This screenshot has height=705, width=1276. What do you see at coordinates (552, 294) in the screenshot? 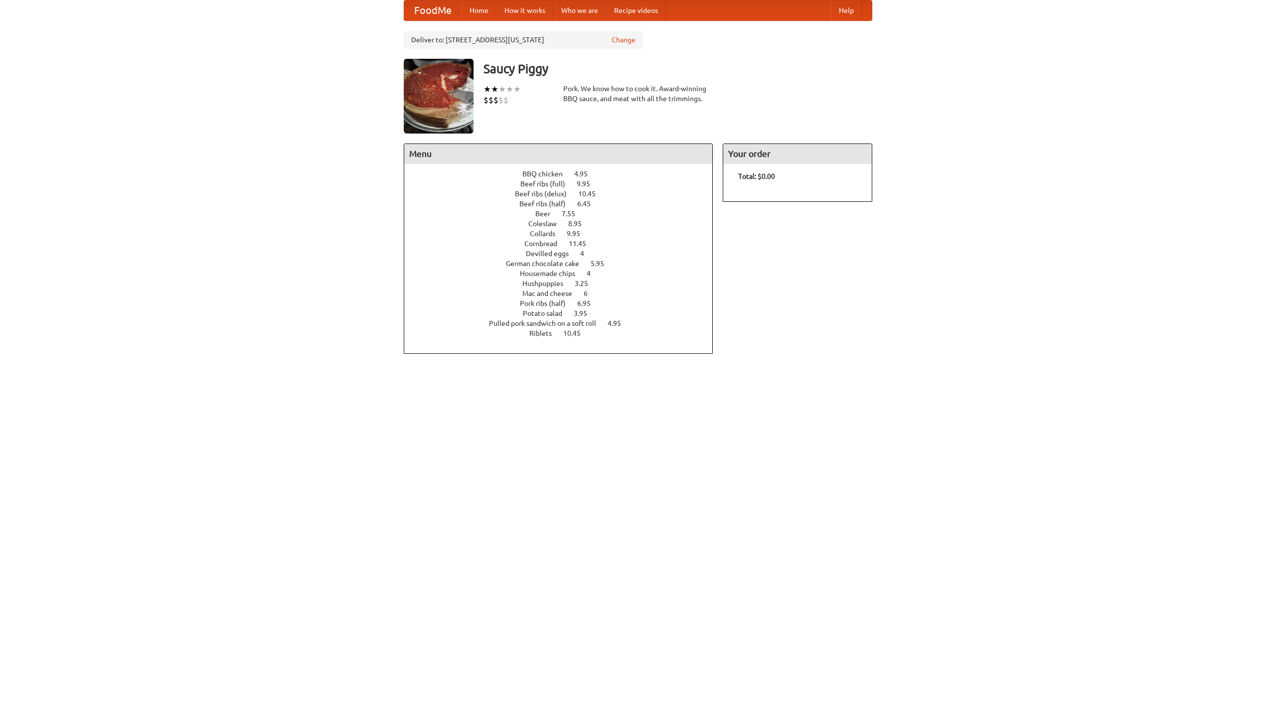
I see `span: Mac and cheese` at bounding box center [552, 294].